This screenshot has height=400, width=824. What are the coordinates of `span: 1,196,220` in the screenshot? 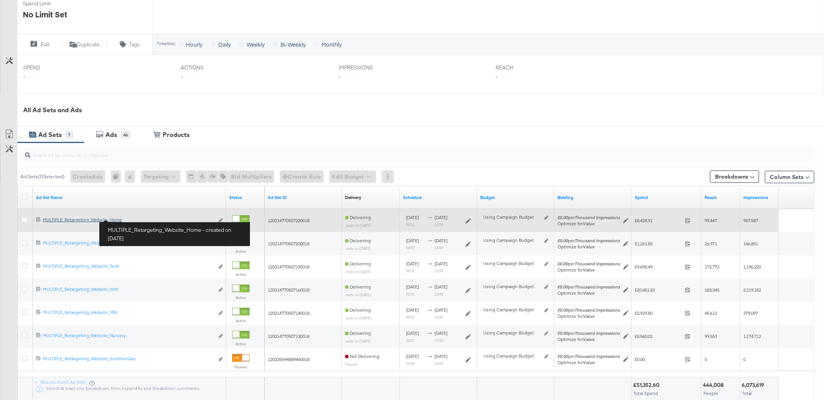 It's located at (752, 267).